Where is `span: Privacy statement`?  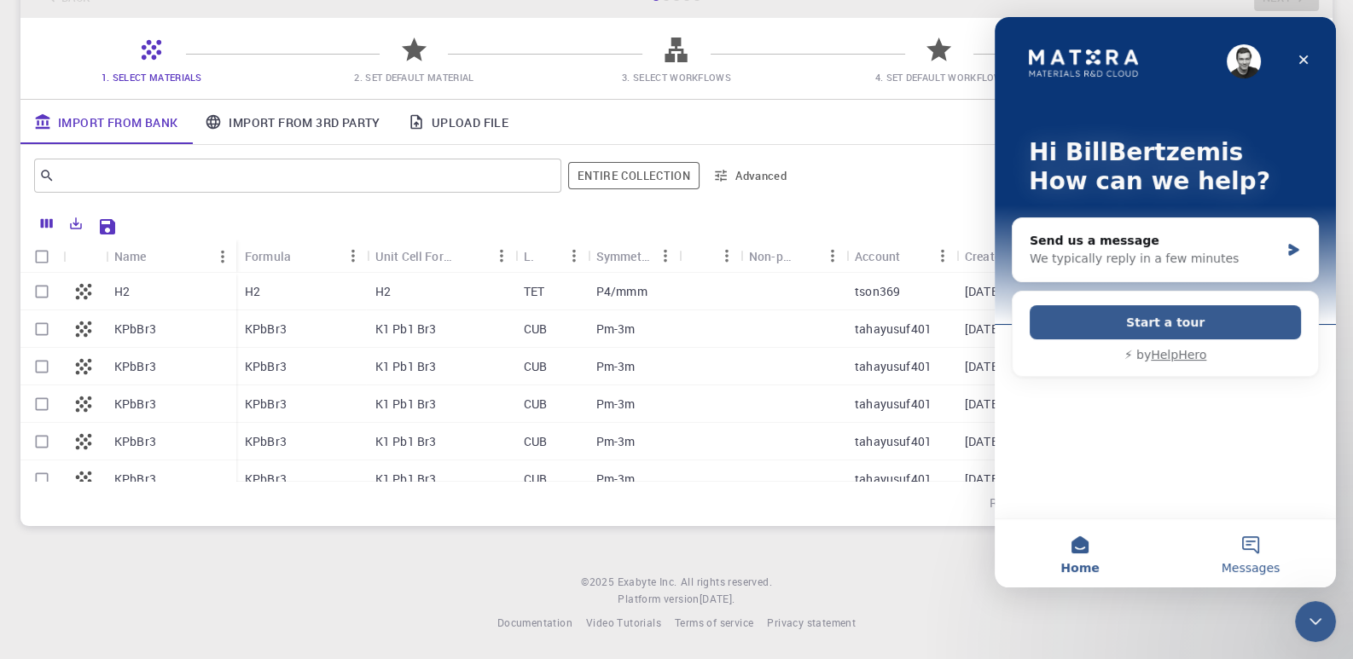 span: Privacy statement is located at coordinates (811, 623).